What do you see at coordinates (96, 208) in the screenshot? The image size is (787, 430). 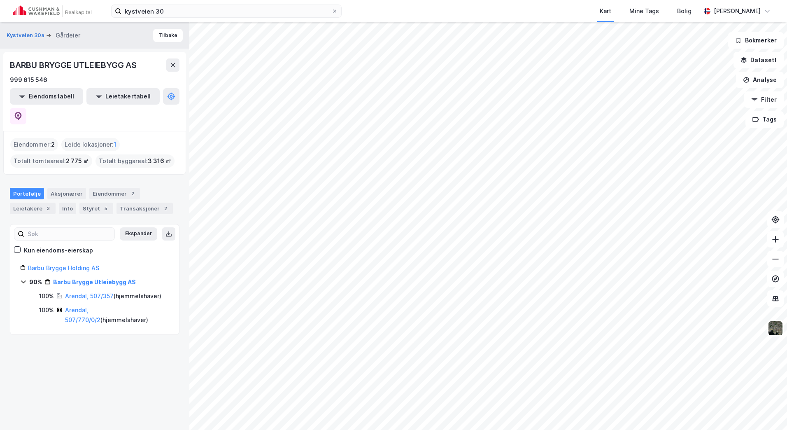 I see `div: Styret` at bounding box center [96, 208].